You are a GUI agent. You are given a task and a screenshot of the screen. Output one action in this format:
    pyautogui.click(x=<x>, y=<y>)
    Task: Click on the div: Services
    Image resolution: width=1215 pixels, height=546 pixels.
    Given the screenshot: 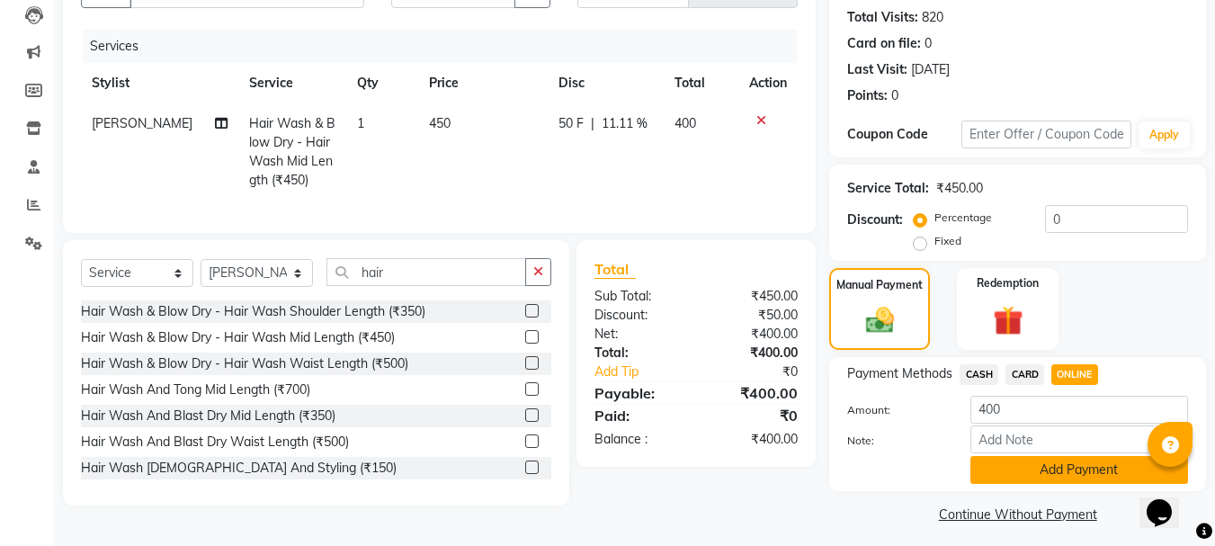 What is the action you would take?
    pyautogui.click(x=447, y=46)
    